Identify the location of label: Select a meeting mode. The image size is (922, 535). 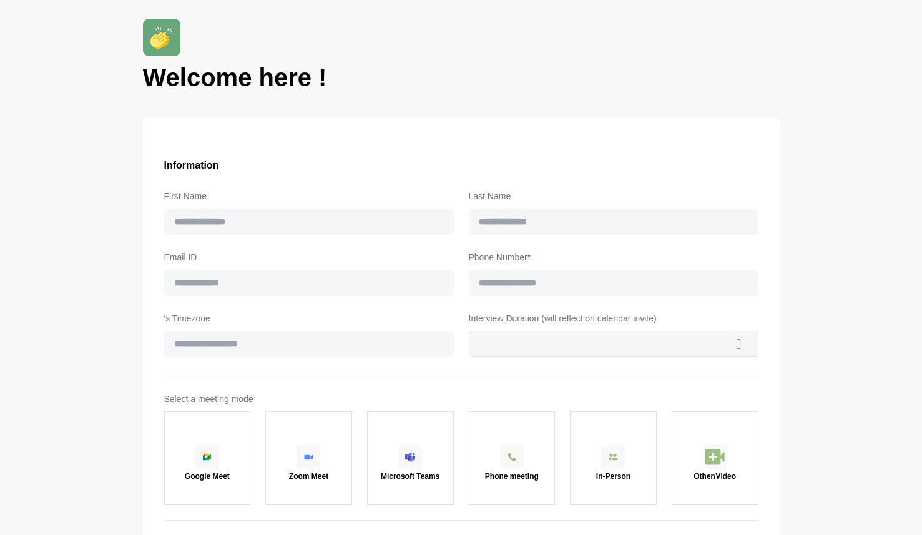
(462, 399).